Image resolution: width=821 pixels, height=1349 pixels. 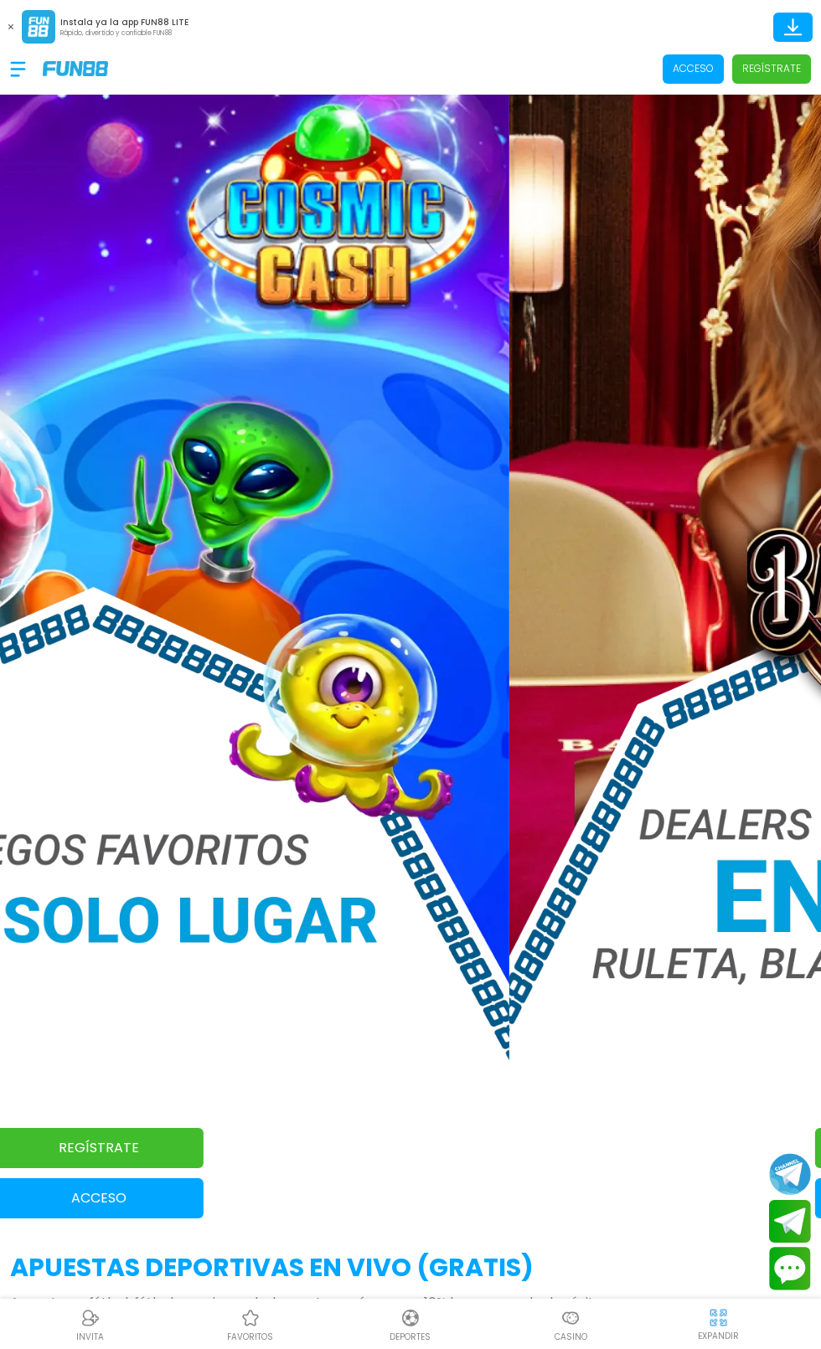 I want to click on a: ReferralReferralINVITA, so click(x=90, y=1324).